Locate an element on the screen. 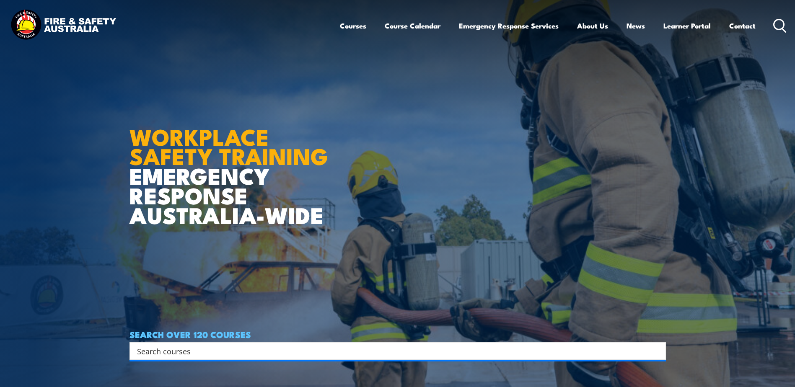  a: About Us is located at coordinates (592, 26).